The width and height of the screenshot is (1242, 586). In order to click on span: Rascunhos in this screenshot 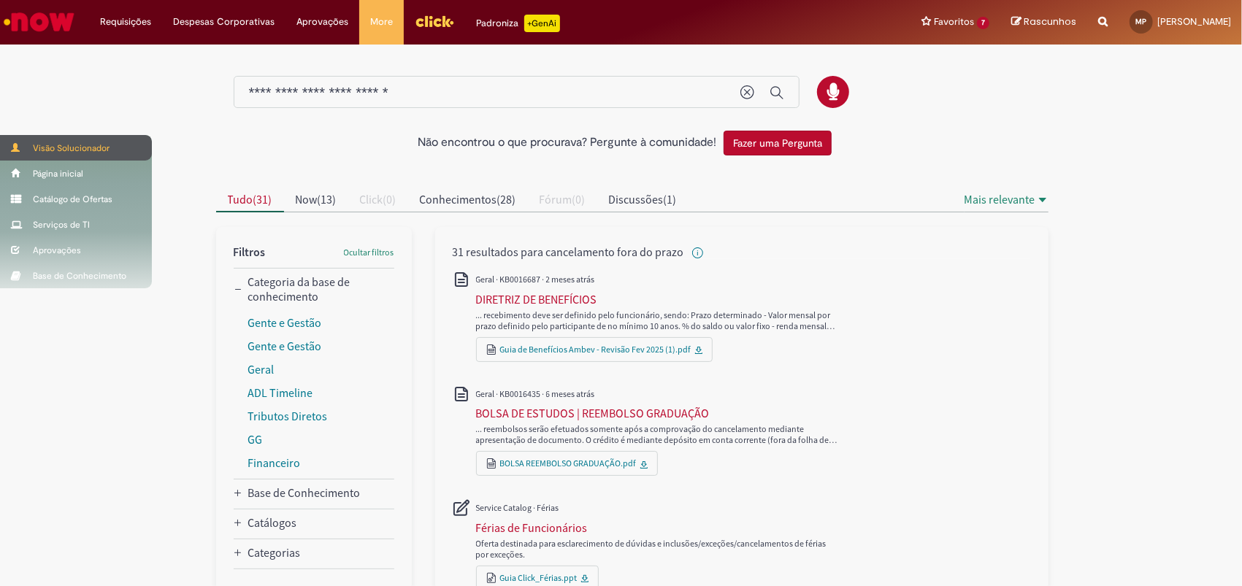, I will do `click(1050, 21)`.